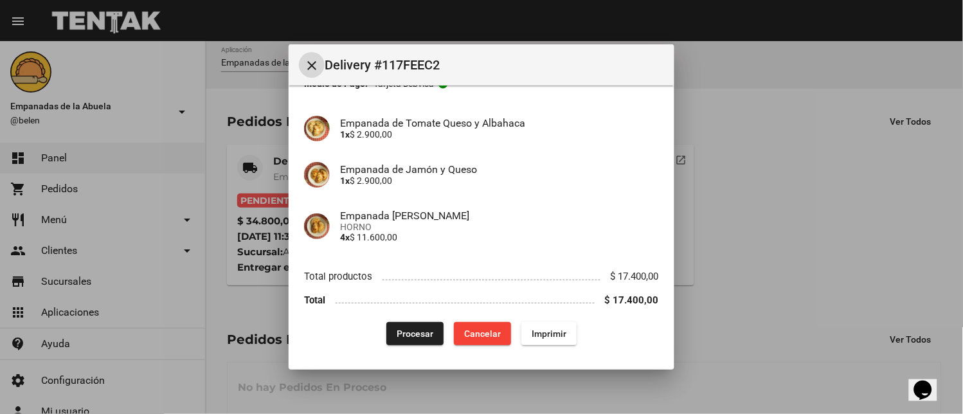 This screenshot has height=414, width=963. I want to click on mat-icon: Cerrar, so click(312, 66).